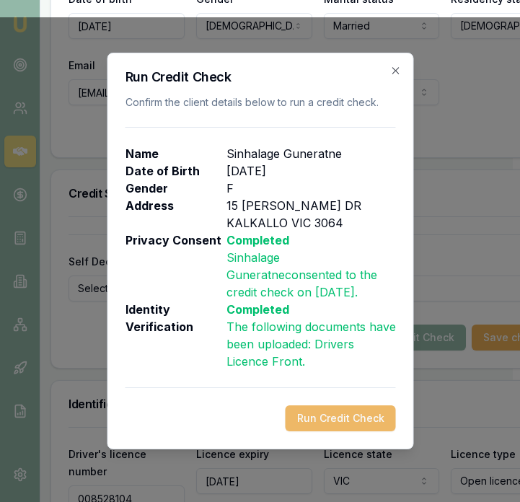  What do you see at coordinates (175, 188) in the screenshot?
I see `p: Gender` at bounding box center [175, 188].